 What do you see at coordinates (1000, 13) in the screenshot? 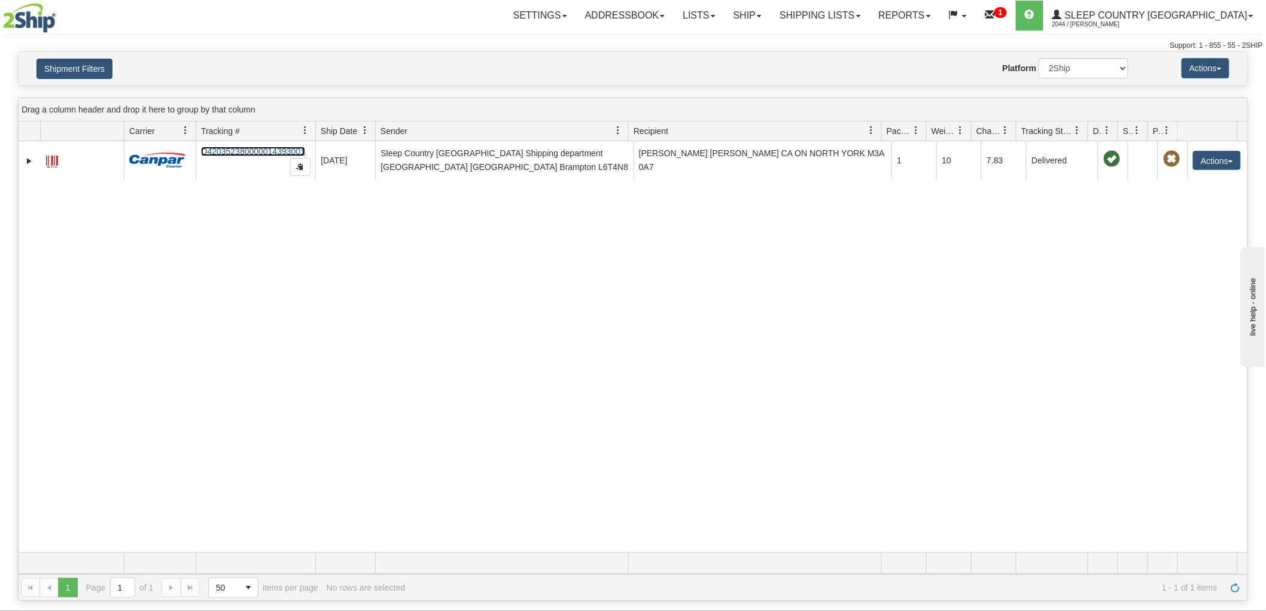
I see `sup: 1` at bounding box center [1000, 13].